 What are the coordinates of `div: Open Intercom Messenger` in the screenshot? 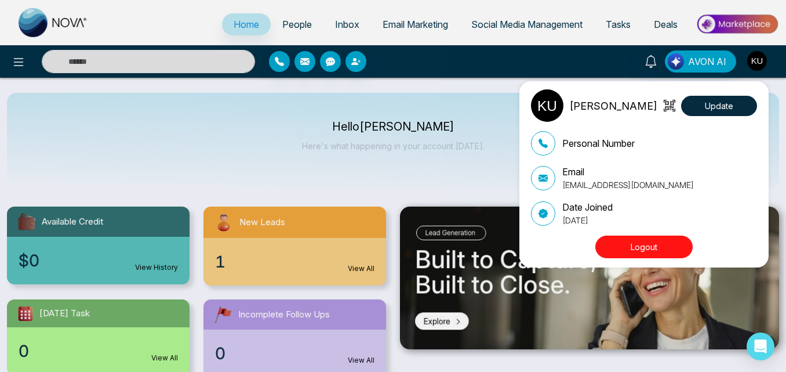 It's located at (761, 346).